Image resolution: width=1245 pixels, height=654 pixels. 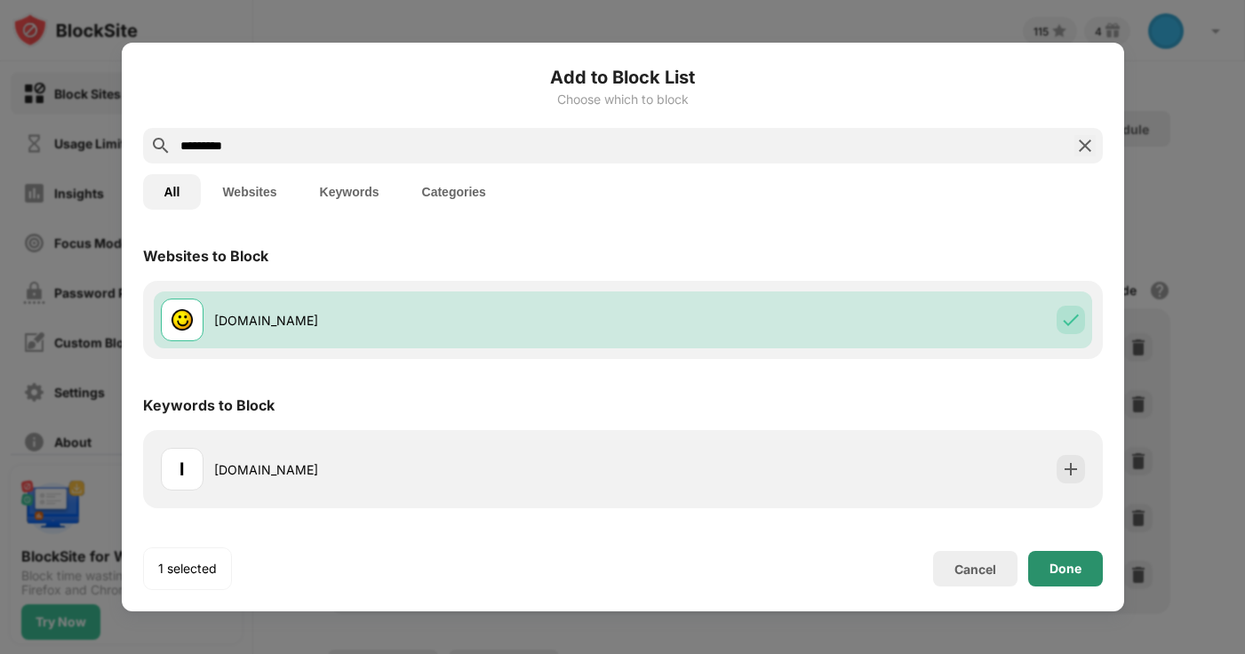 What do you see at coordinates (623, 77) in the screenshot?
I see `h6: Add to Block List` at bounding box center [623, 77].